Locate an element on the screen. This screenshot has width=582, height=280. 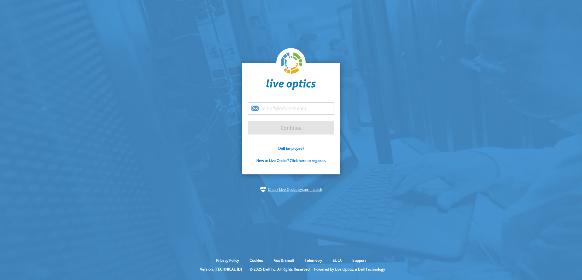
a: Support is located at coordinates (359, 260).